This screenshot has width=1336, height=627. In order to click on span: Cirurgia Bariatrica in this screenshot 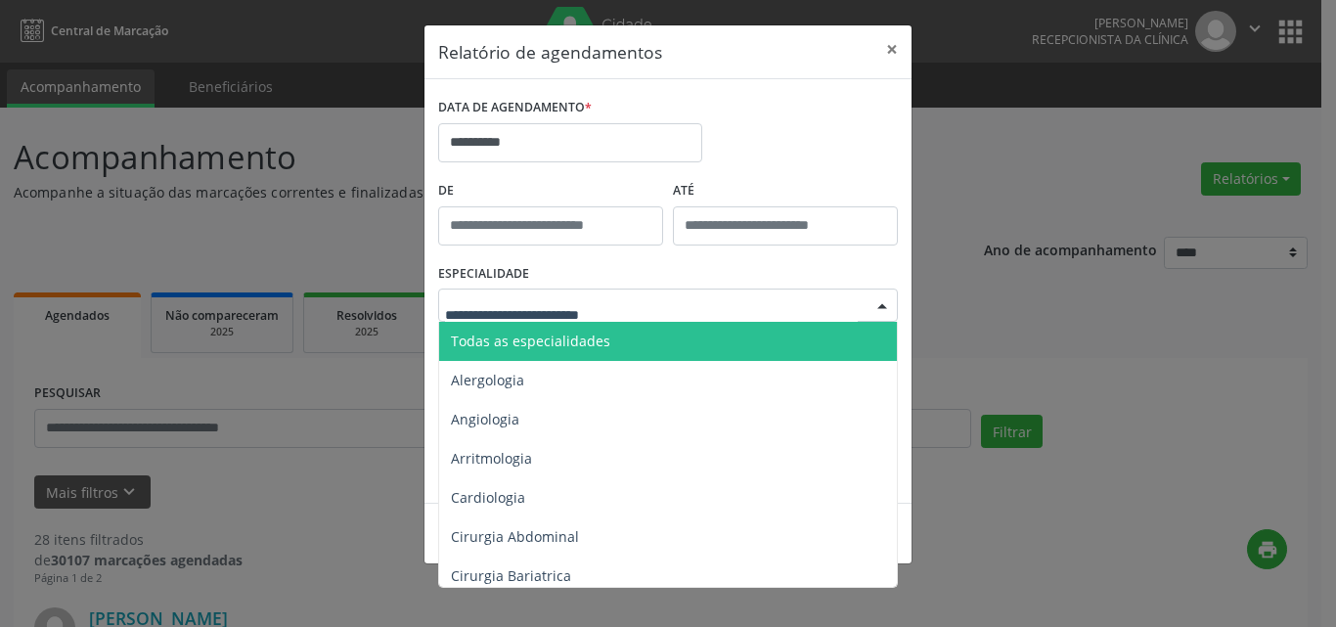, I will do `click(511, 575)`.